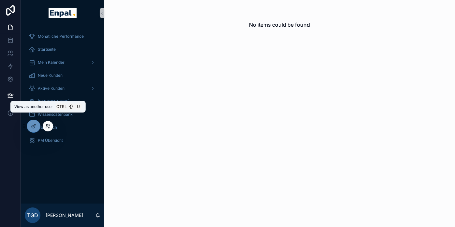  What do you see at coordinates (34, 107) in the screenshot?
I see `span: View as another user` at bounding box center [34, 107].